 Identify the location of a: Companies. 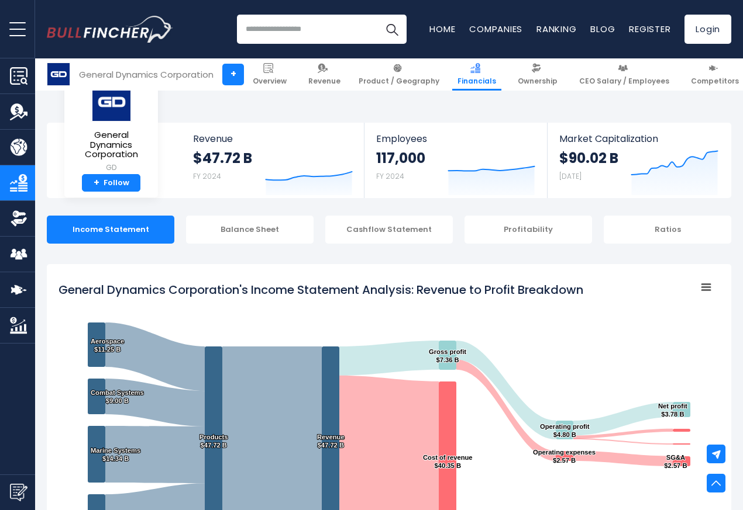
(495, 29).